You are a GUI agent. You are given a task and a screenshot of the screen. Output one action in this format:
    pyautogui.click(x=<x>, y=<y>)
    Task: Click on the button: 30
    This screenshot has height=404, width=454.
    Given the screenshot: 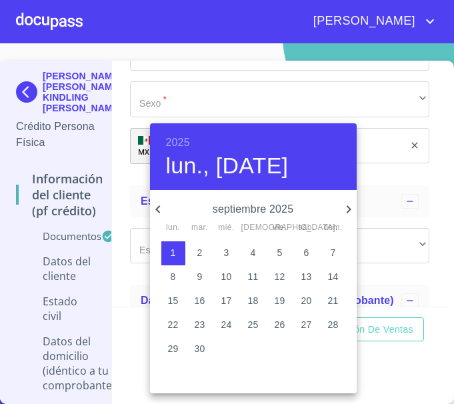 What is the action you would take?
    pyautogui.click(x=200, y=349)
    